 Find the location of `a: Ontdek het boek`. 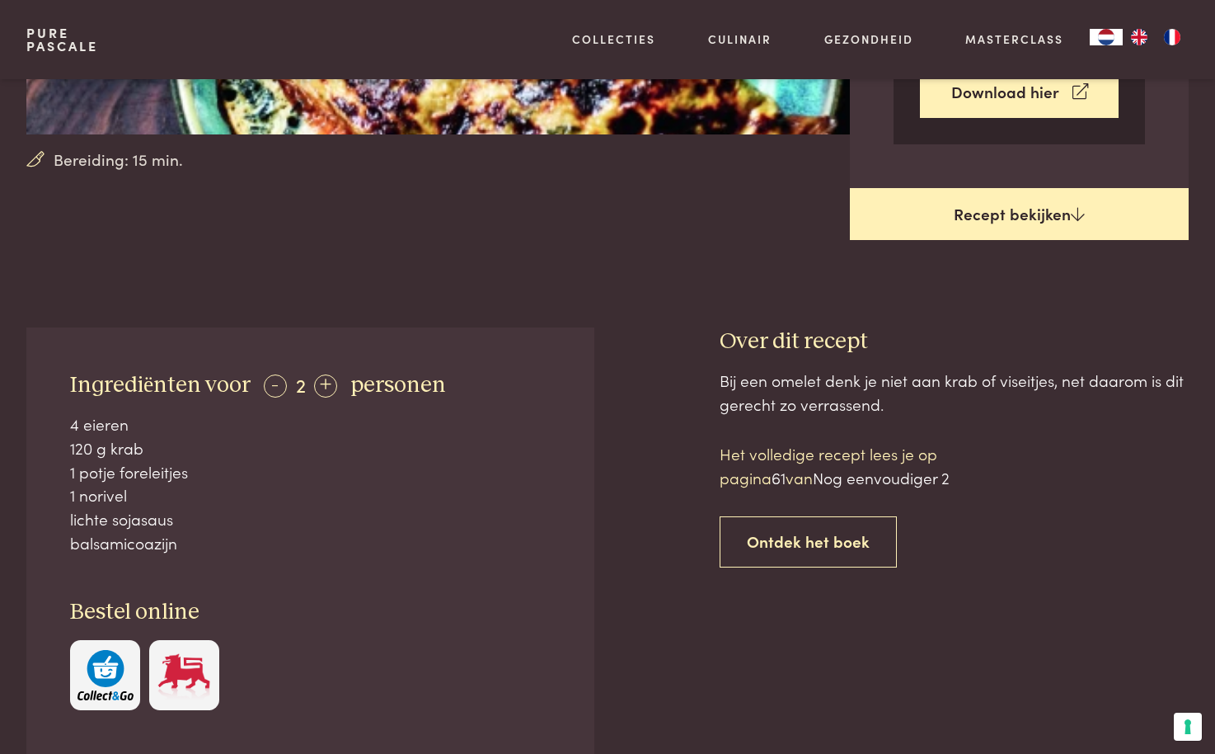

a: Ontdek het boek is located at coordinates (808, 542).